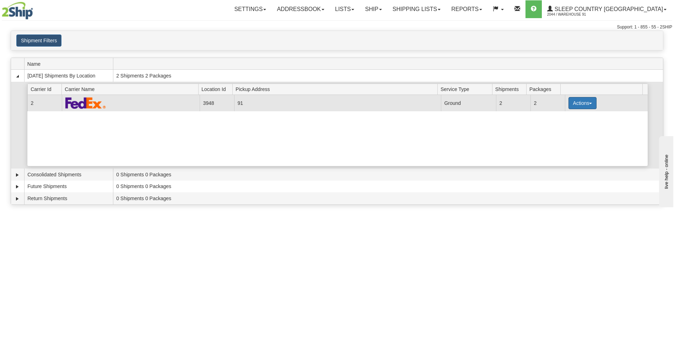 This screenshot has width=674, height=342. I want to click on a: Addressbook, so click(301, 9).